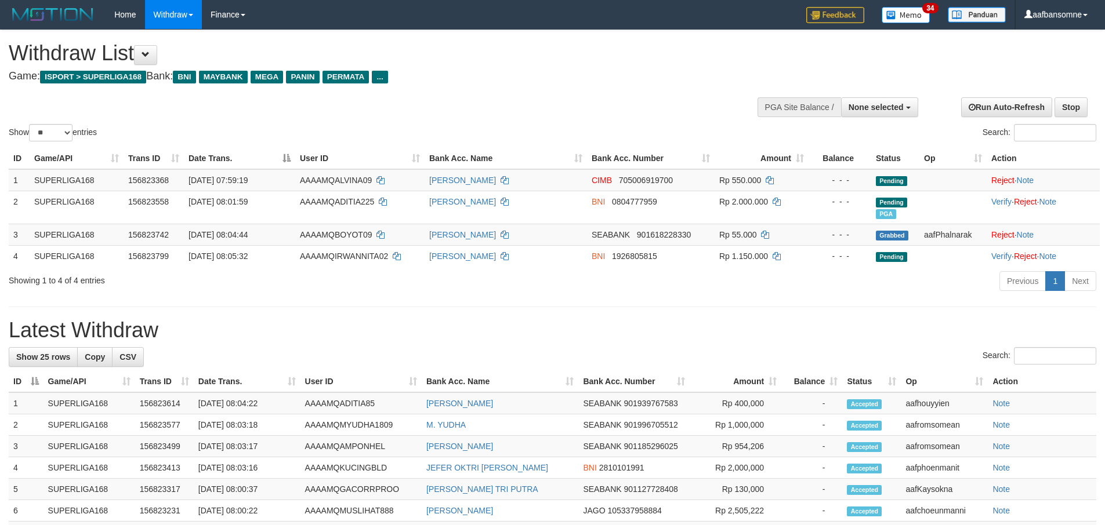  Describe the element at coordinates (53, 133) in the screenshot. I see `label: Show entries` at that location.